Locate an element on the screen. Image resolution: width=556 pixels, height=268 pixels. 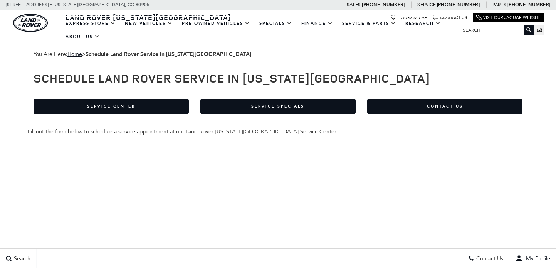
a: Service Center is located at coordinates (111, 106).